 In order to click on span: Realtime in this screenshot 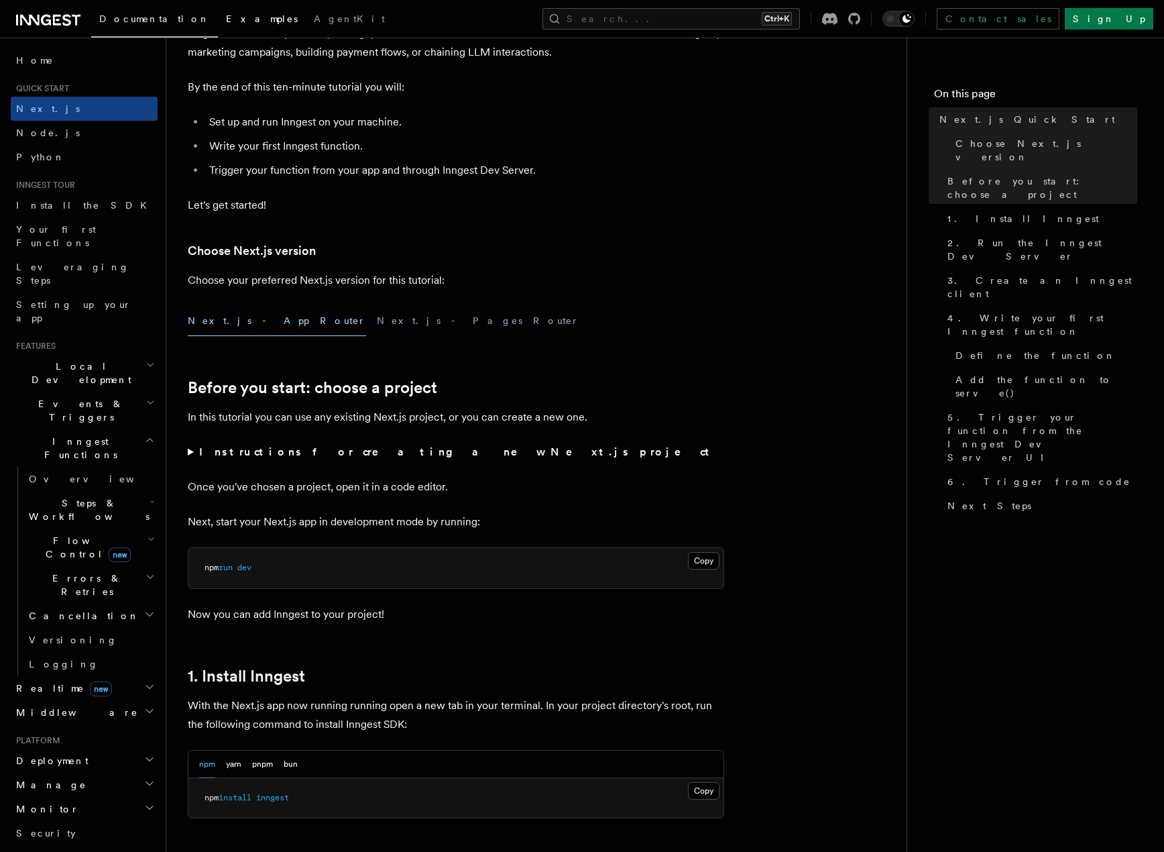, I will do `click(61, 688)`.